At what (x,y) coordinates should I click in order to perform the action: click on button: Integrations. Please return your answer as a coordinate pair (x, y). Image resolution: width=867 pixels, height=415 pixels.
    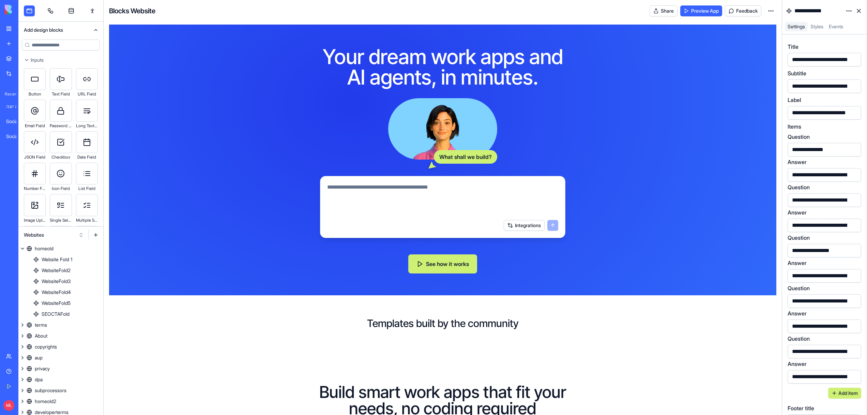
    Looking at the image, I should click on (524, 225).